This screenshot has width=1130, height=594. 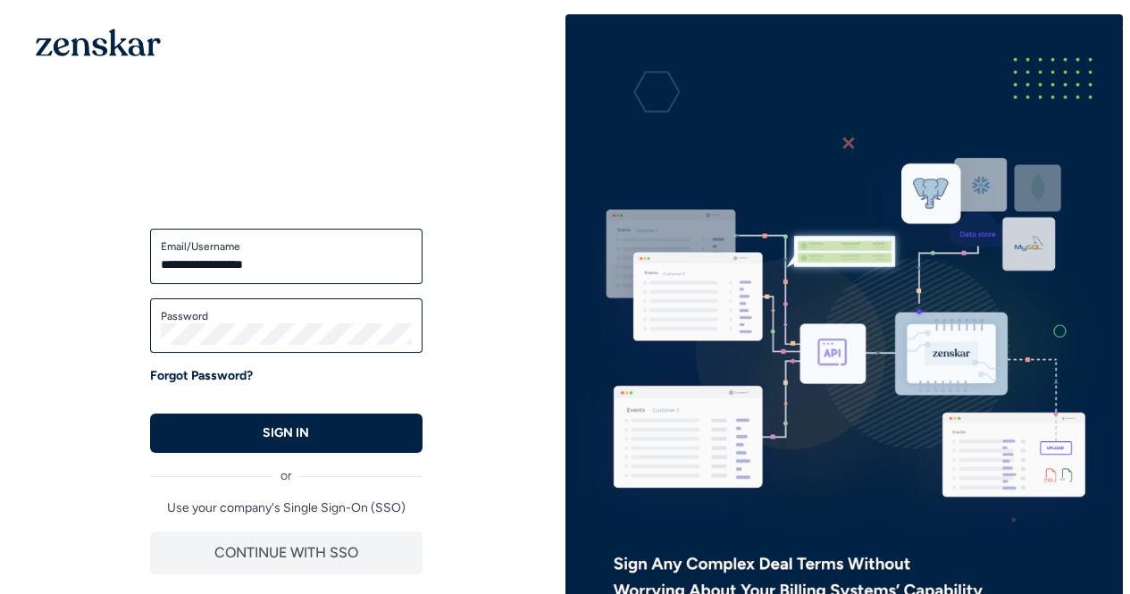 What do you see at coordinates (286, 247) in the screenshot?
I see `label: Email/Username` at bounding box center [286, 247].